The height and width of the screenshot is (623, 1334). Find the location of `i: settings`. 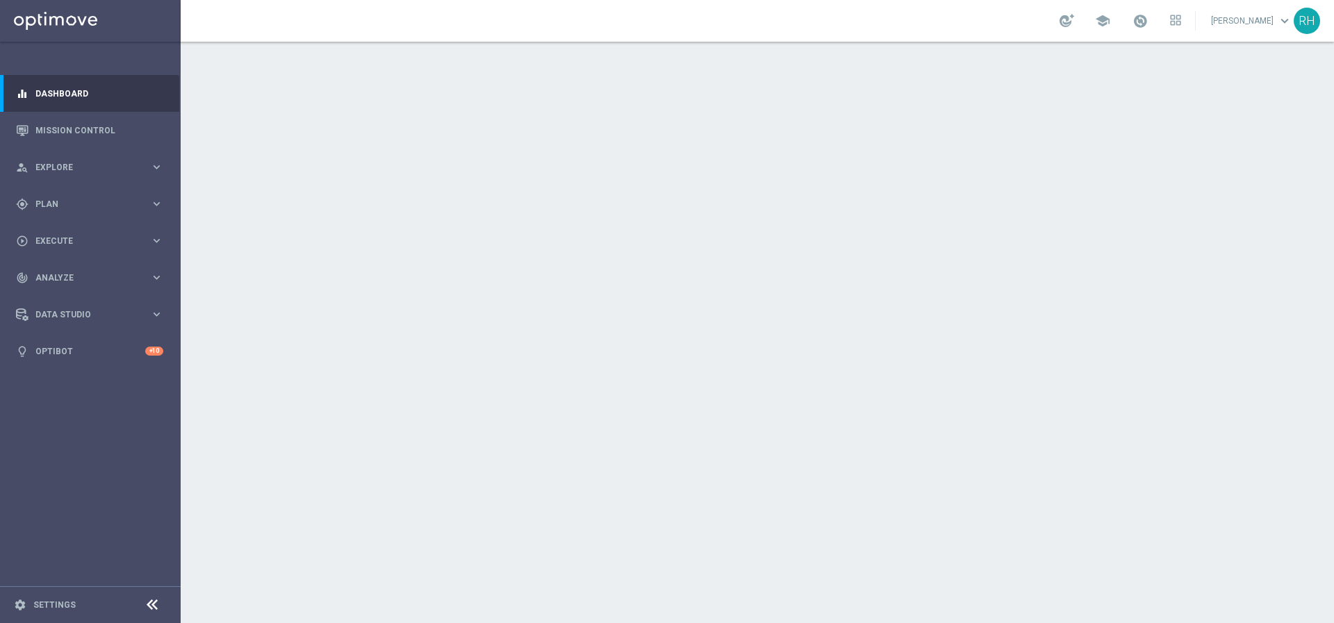

i: settings is located at coordinates (20, 605).